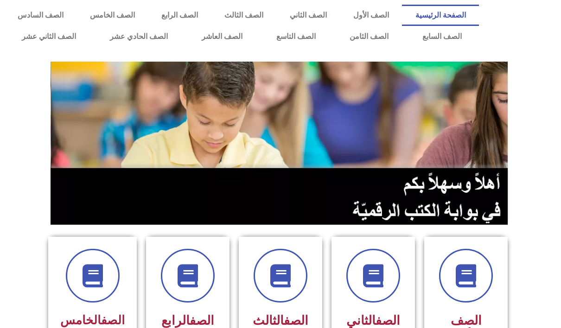 The height and width of the screenshot is (328, 561). I want to click on a: الصف السادس, so click(41, 15).